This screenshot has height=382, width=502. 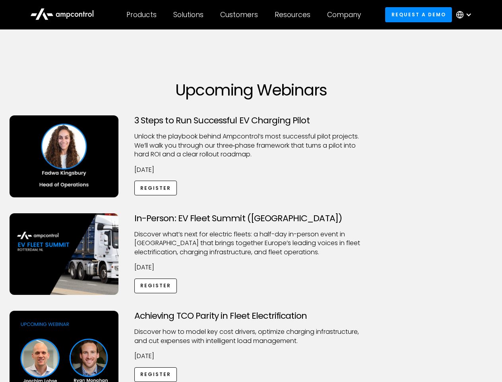 I want to click on div: Customers, so click(x=239, y=15).